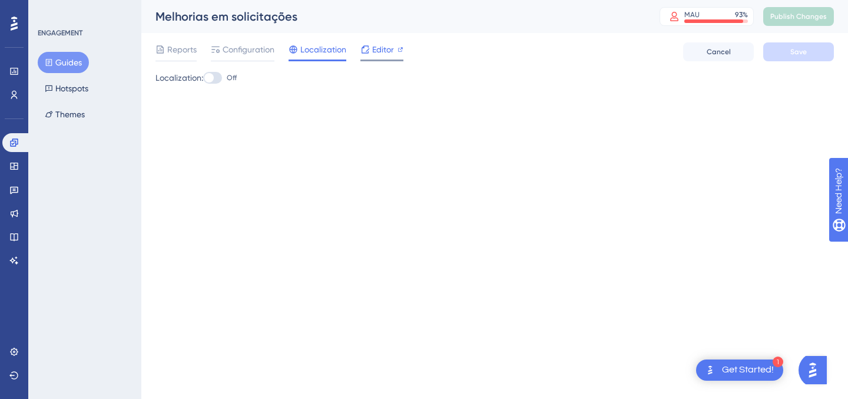 The image size is (848, 399). I want to click on span: Need Help?, so click(51, 10).